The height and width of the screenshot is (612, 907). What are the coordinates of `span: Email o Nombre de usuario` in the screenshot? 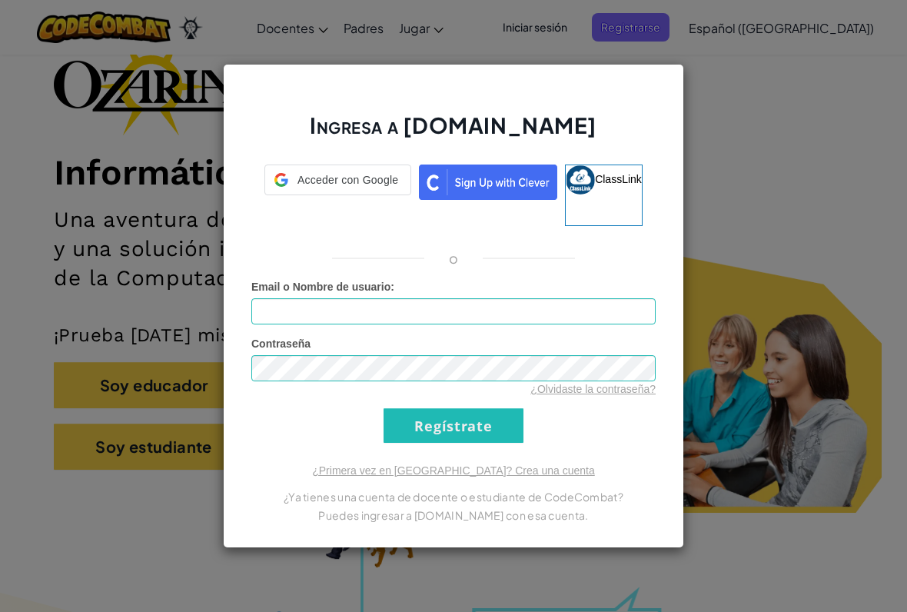 It's located at (320, 287).